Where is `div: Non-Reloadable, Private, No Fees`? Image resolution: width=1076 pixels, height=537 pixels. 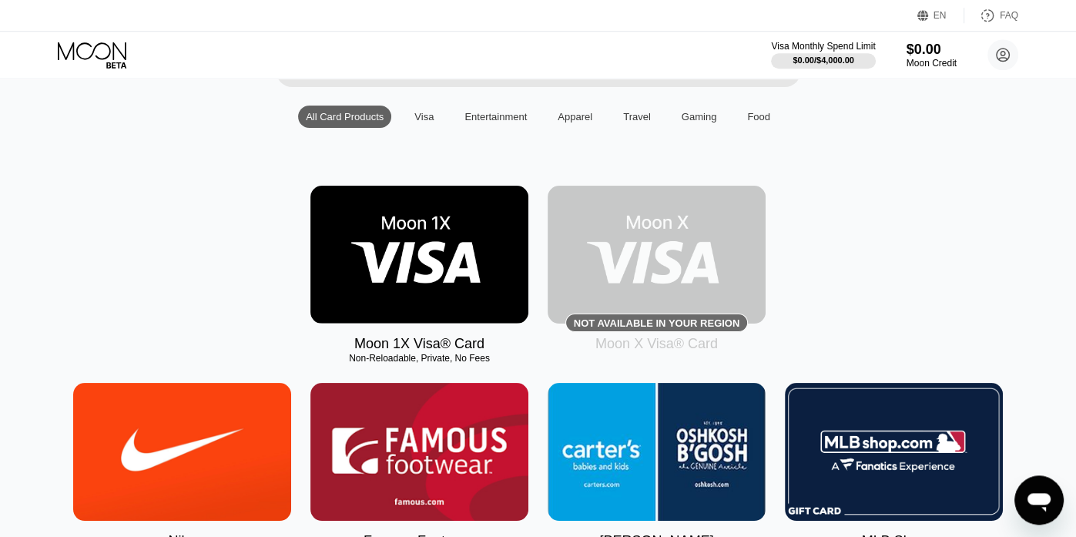
div: Non-Reloadable, Private, No Fees is located at coordinates (419, 358).